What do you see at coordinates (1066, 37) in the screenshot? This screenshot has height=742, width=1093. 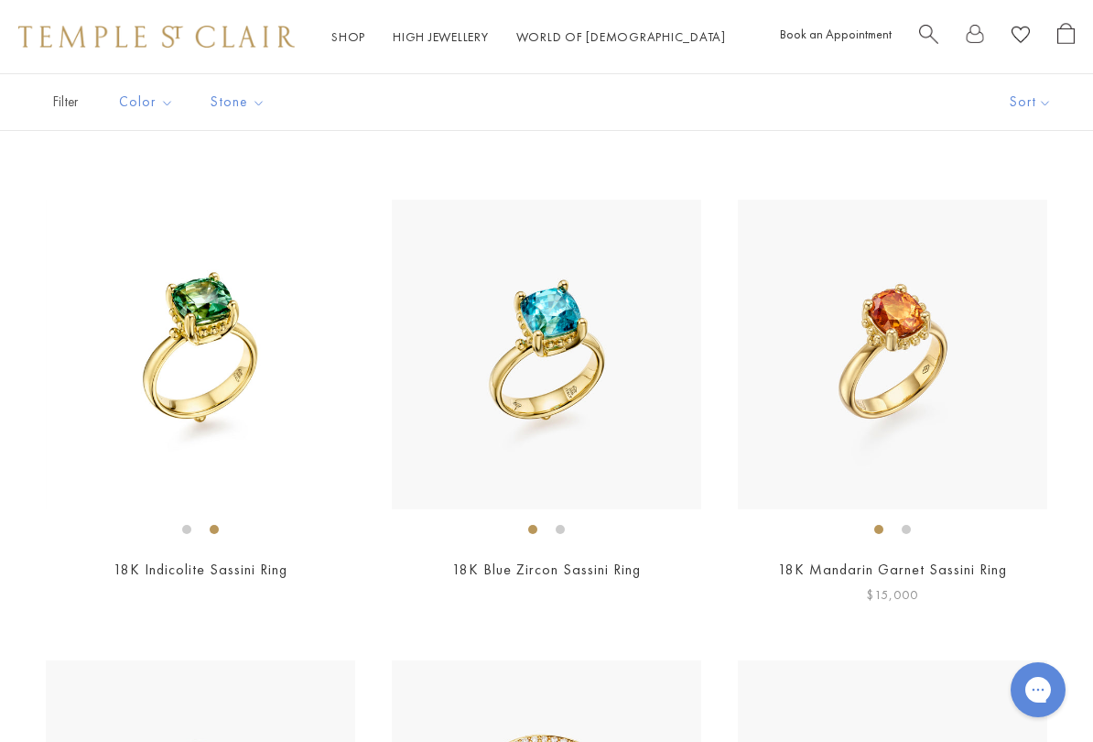 I see `a: Open Shopping Bag` at bounding box center [1066, 37].